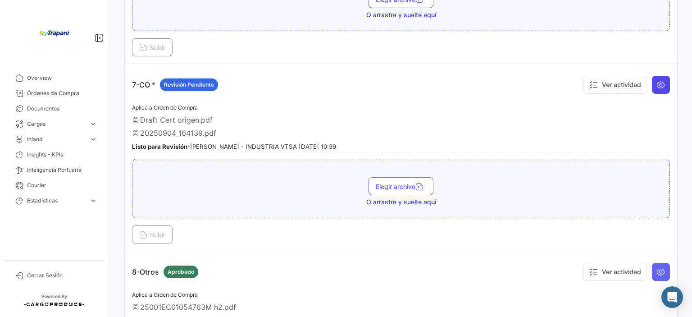  I want to click on span: Courier, so click(62, 185).